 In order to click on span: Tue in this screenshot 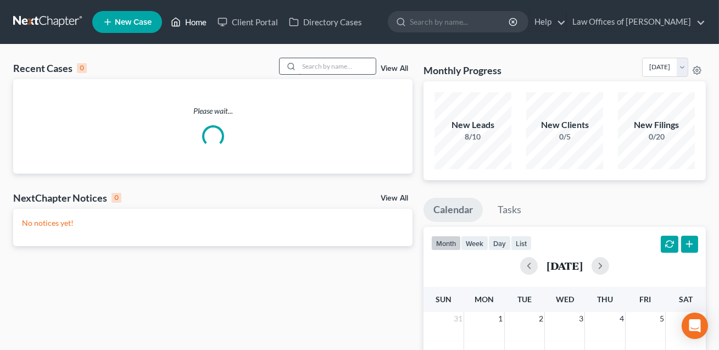, I will do `click(525, 299)`.